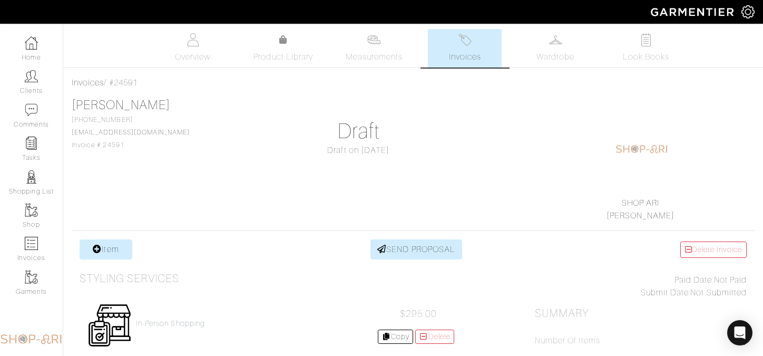 The image size is (763, 356). What do you see at coordinates (31, 43) in the screenshot?
I see `img: dashboard-icon-dbcd8f5a0b271acd01030246c82b418ddd0df26cd7fceb0bd07c9910d44c42f6.png` at bounding box center [31, 43].